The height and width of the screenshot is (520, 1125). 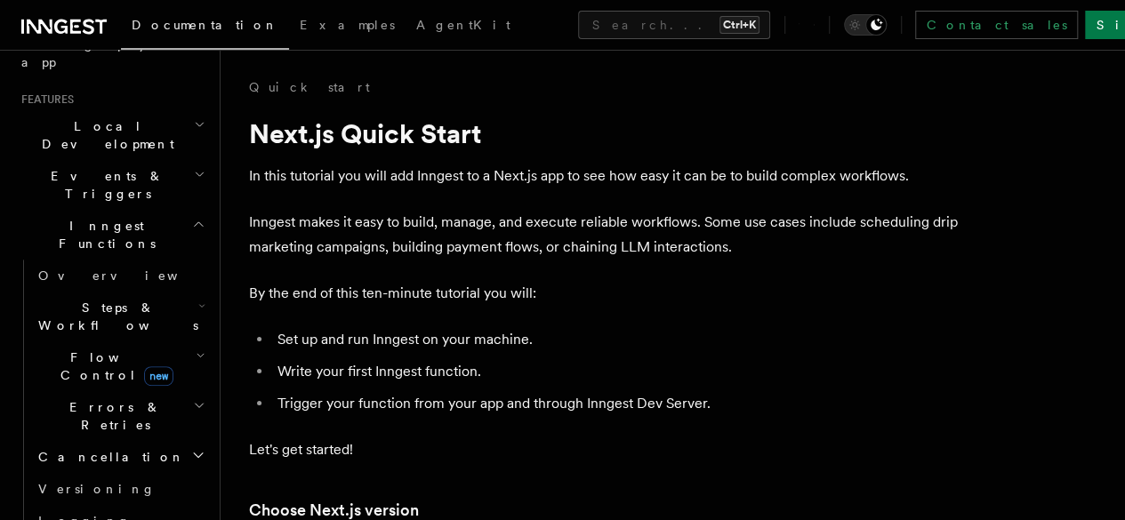 I want to click on span: Examples, so click(x=347, y=25).